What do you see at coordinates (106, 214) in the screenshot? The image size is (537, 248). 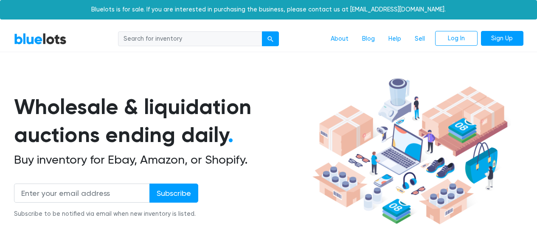 I see `div: Subscribe to be notified via email when new inventory is listed.` at bounding box center [106, 214].